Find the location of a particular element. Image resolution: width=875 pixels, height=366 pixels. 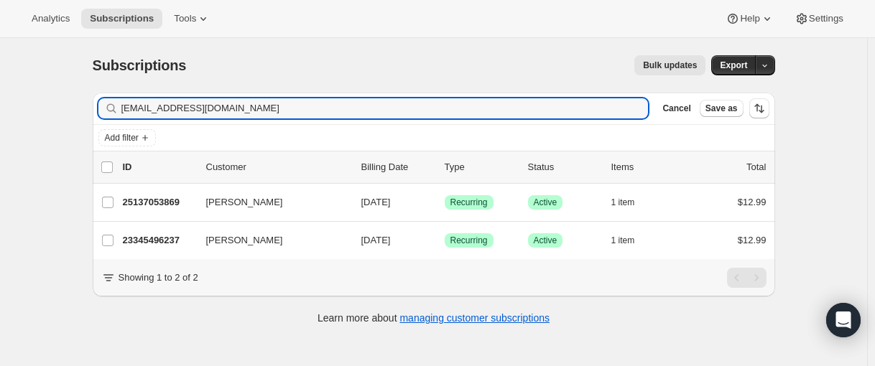

span: Cancel is located at coordinates (676, 109).